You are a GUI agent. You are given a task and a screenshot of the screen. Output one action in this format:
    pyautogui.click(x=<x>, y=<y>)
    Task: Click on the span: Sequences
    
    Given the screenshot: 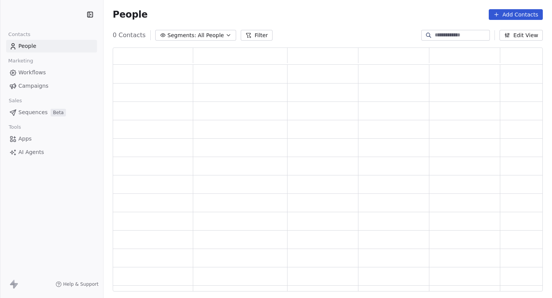 What is the action you would take?
    pyautogui.click(x=33, y=112)
    